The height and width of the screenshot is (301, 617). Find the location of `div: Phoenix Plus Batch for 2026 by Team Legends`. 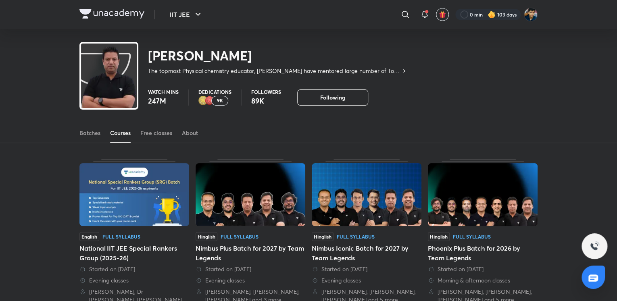

div: Phoenix Plus Batch for 2026 by Team Legends is located at coordinates (483, 253).